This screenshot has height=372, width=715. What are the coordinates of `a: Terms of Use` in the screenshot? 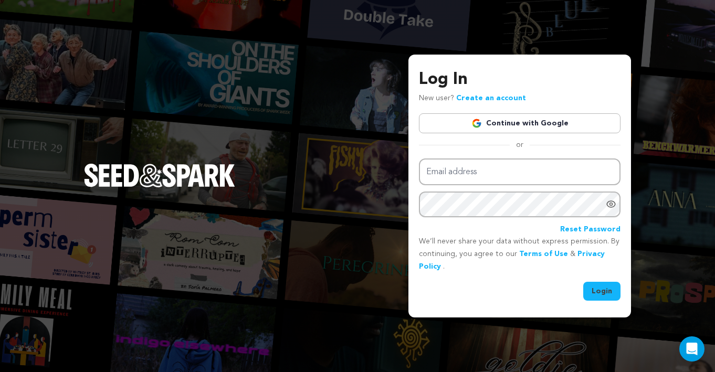 It's located at (544, 254).